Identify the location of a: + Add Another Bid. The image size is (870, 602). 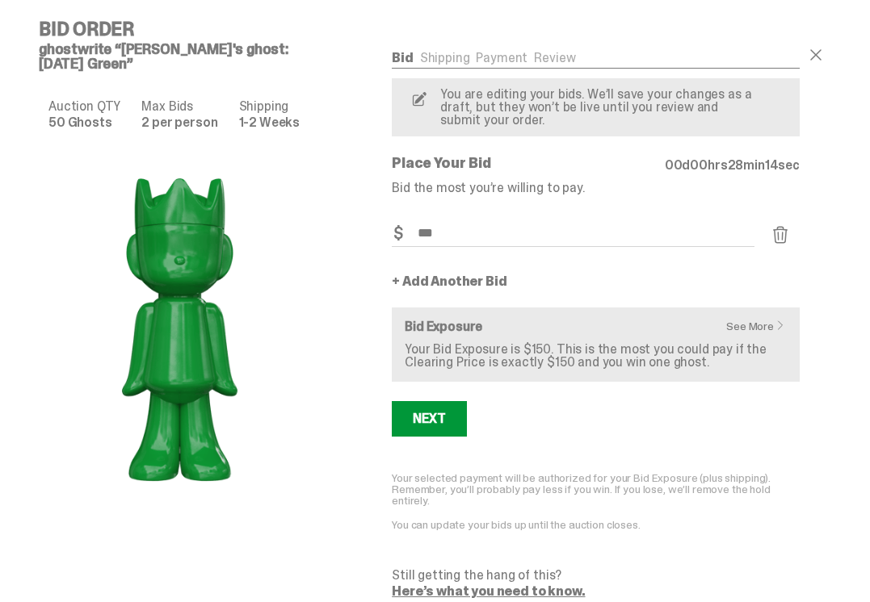
(449, 282).